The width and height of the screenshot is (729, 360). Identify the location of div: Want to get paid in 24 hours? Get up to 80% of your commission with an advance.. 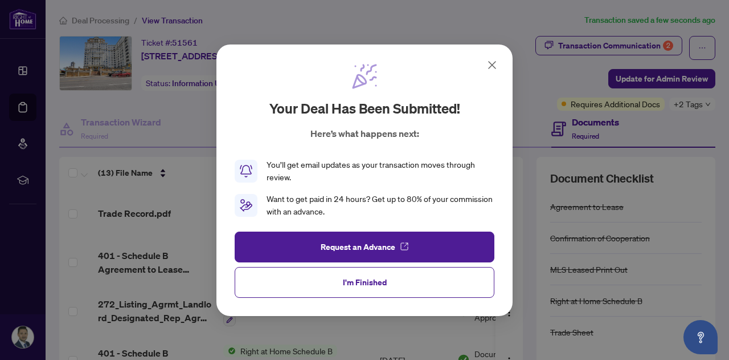
(381, 205).